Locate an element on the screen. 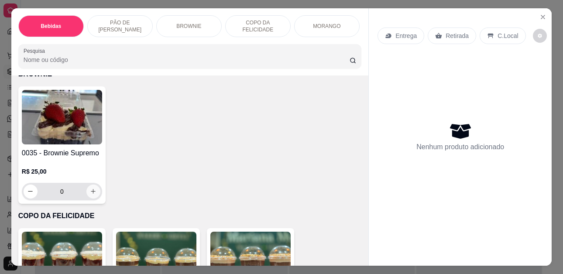 The image size is (563, 274). p: BROWNIE is located at coordinates (188, 26).